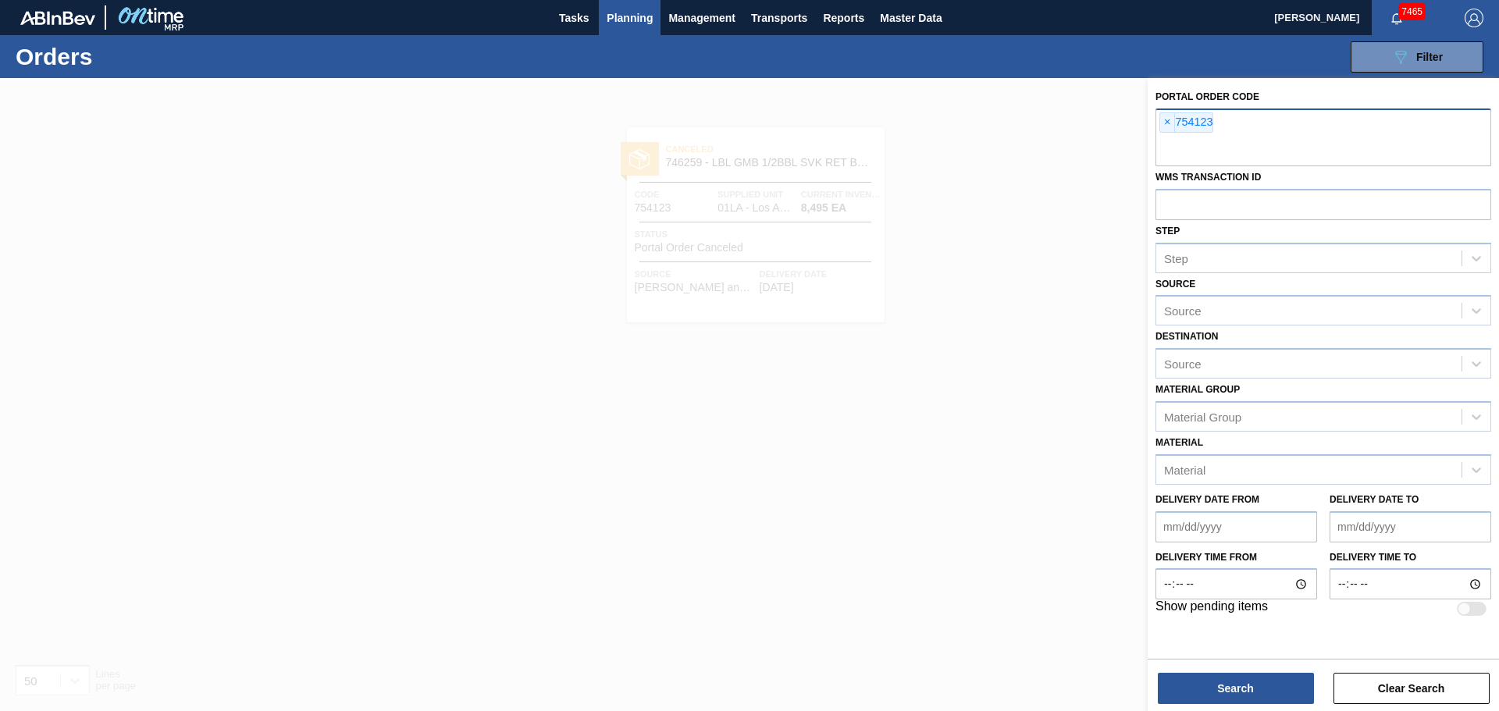 The image size is (1499, 711). Describe the element at coordinates (1207, 500) in the screenshot. I see `label: Delivery Date from` at that location.